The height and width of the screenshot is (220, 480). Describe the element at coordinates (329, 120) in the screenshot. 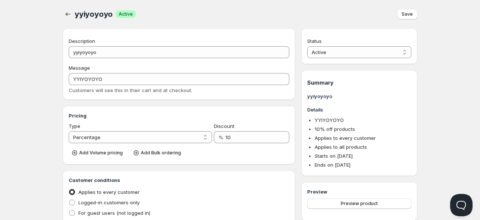

I see `span: YYIYOYOYO` at that location.